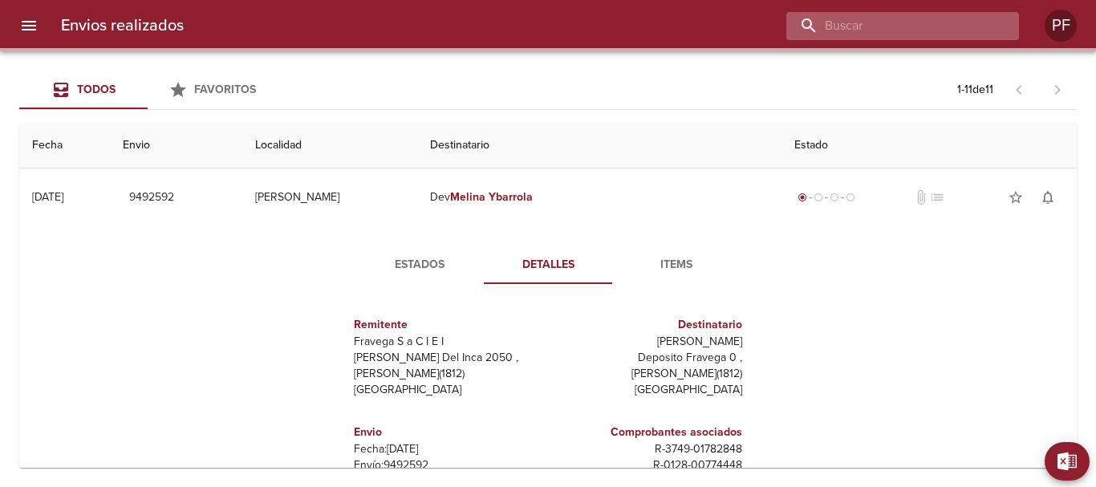 Image resolution: width=1096 pixels, height=487 pixels. I want to click on button: Exportar Excel, so click(1067, 461).